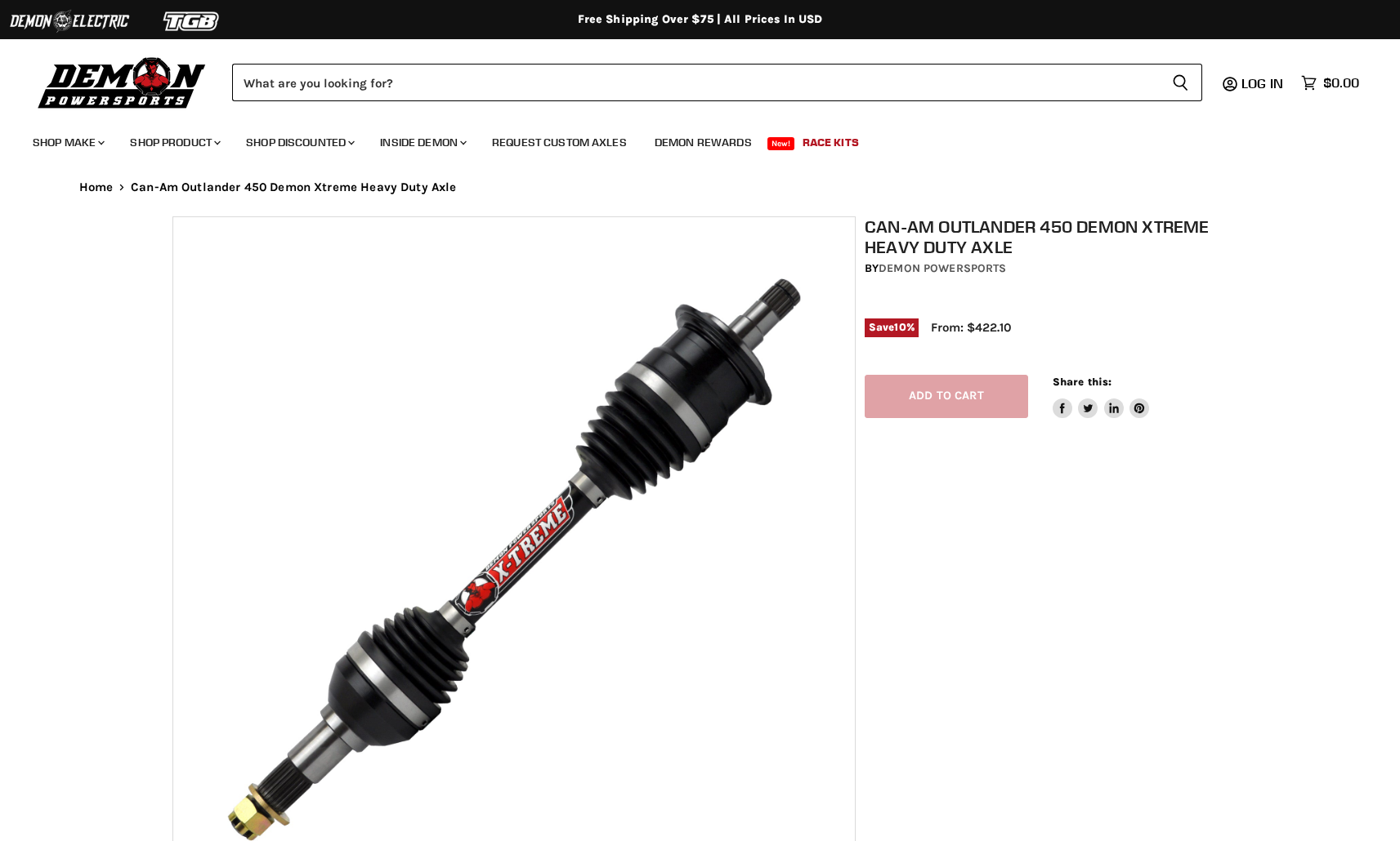  I want to click on span: Log in, so click(1262, 83).